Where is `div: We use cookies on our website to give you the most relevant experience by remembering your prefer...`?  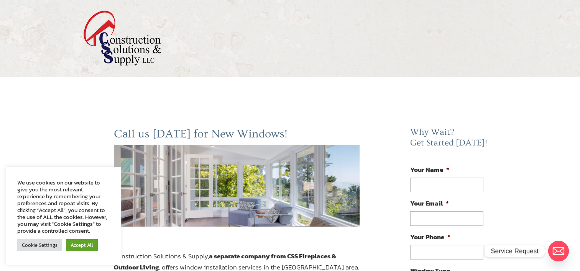 div: We use cookies on our website to give you the most relevant experience by remembering your prefer... is located at coordinates (63, 207).